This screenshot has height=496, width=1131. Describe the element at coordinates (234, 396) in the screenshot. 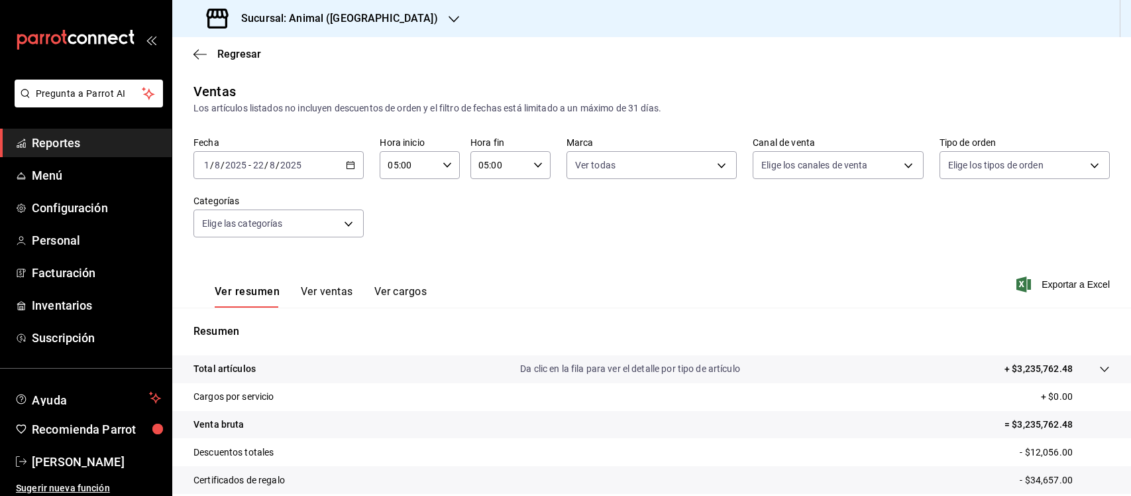

I see `p: Cargos por servicio` at that location.